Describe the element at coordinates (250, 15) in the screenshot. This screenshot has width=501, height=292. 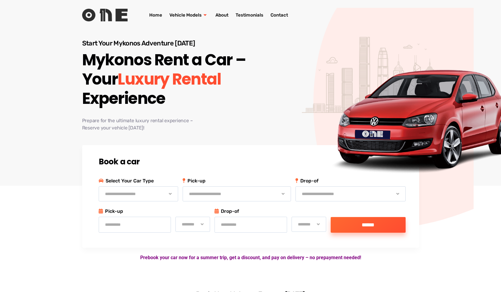
I see `a: Testimonials` at that location.